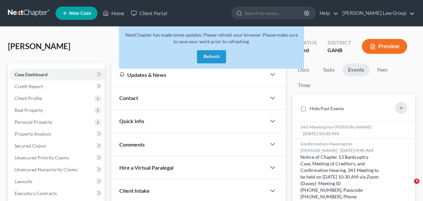 The image size is (423, 201). What do you see at coordinates (327, 108) in the screenshot?
I see `span: Hide Past Events` at bounding box center [327, 108].